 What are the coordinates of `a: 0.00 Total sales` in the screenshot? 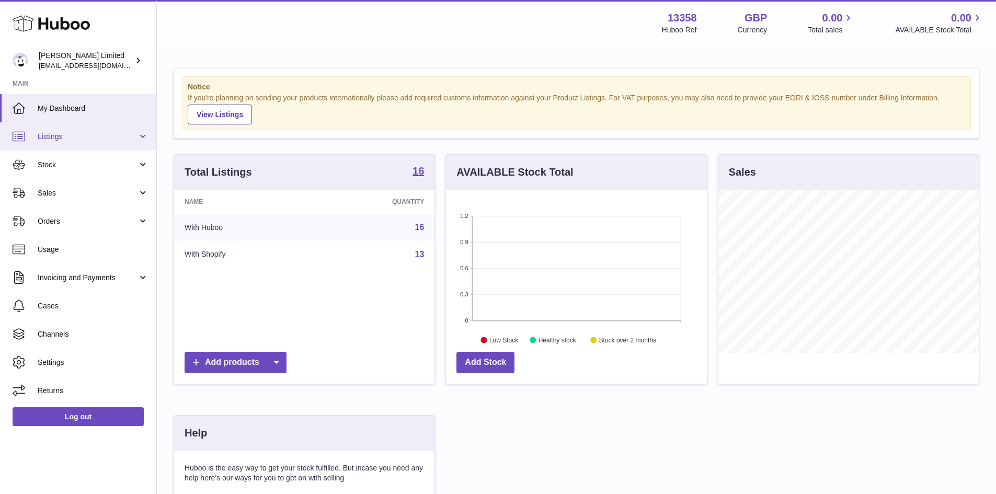 It's located at (831, 23).